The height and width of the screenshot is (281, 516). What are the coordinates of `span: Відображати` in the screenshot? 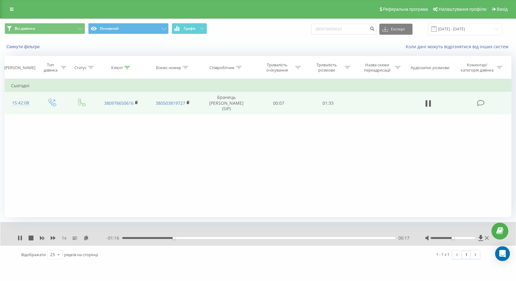 It's located at (33, 255).